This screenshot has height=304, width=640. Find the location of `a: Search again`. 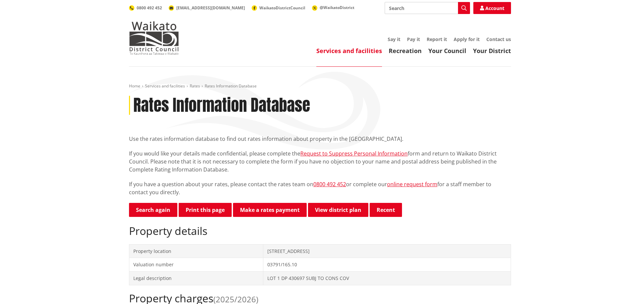

a: Search again is located at coordinates (153, 210).